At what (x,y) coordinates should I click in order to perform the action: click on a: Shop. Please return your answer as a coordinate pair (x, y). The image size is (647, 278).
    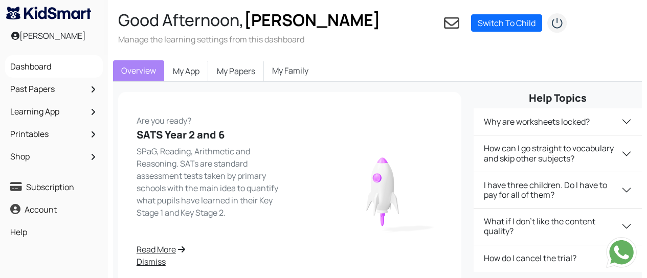
    Looking at the image, I should click on (54, 157).